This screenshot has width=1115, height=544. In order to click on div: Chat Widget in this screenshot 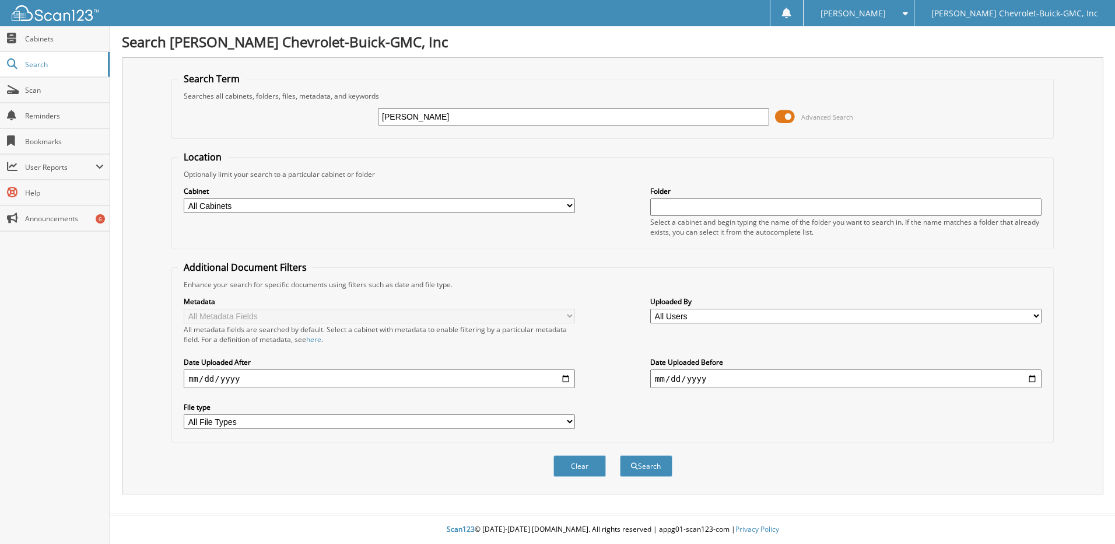, I will do `click(1086, 516)`.